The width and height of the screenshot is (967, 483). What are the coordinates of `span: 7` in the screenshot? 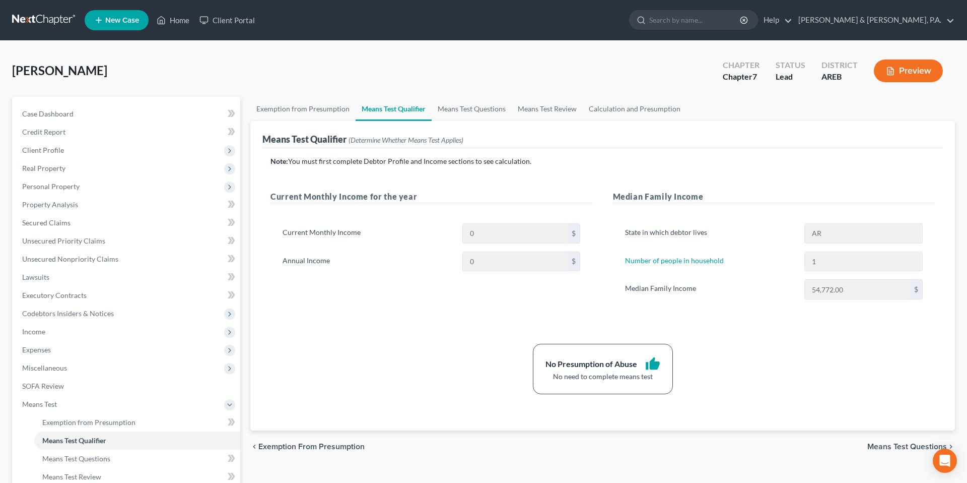 It's located at (755, 76).